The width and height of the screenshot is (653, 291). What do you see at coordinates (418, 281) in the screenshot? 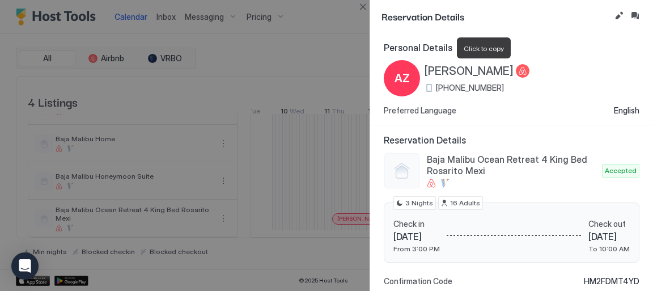
I see `span: Confirmation Code` at bounding box center [418, 281].